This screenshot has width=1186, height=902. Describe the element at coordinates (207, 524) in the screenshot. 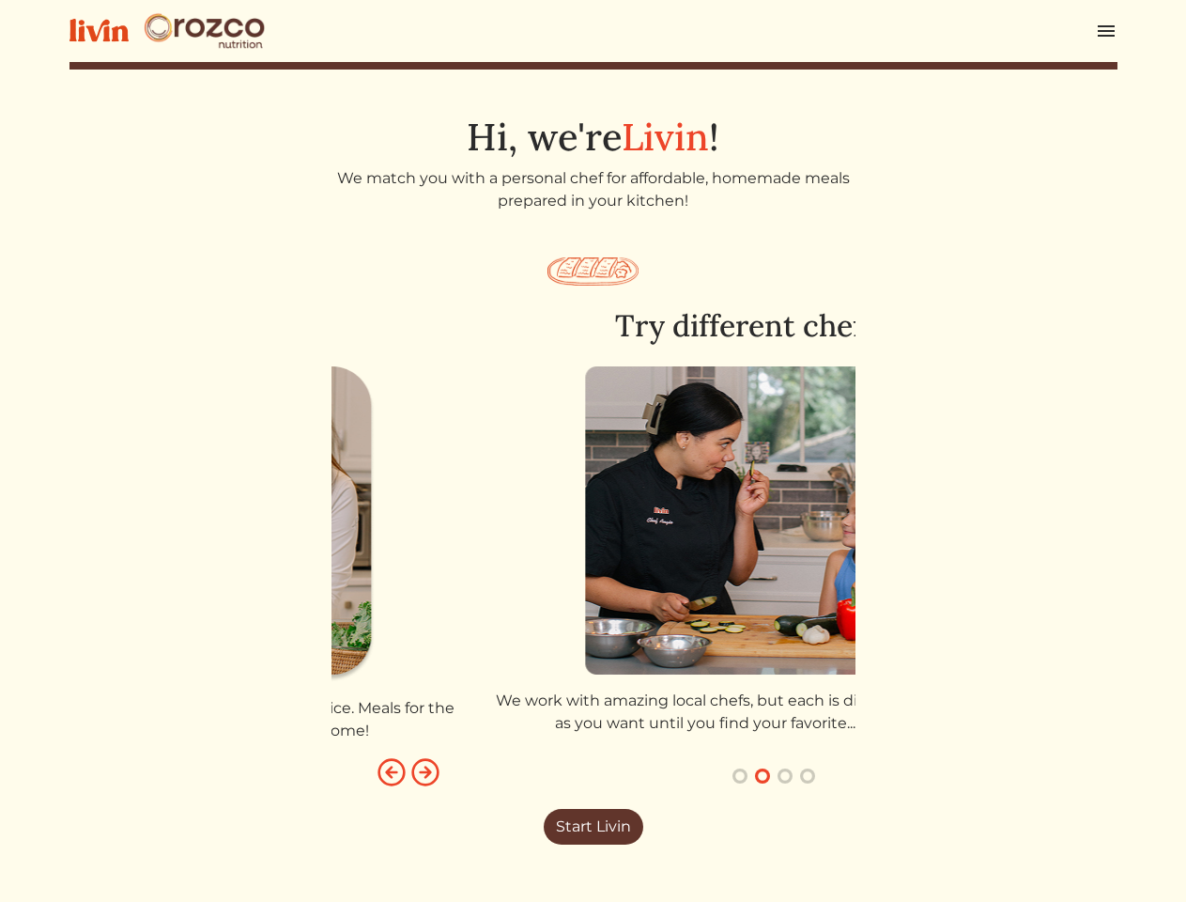

I see `img: enjoy_meal_prep-36db4eeefb09911d9b3119a13cdedac3264931b53eb4974d467b597d59b39c6d.png` at that location.